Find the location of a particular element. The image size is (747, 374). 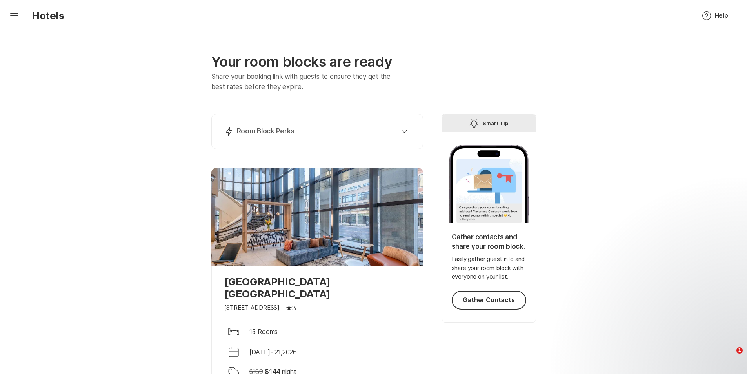

button: Gather Contacts is located at coordinates (489, 300).